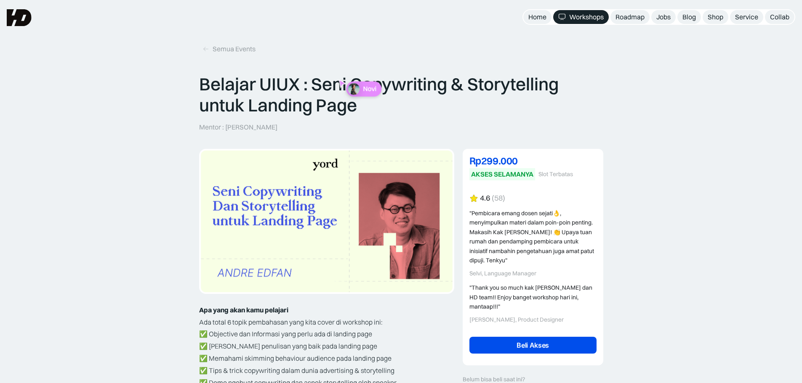 The image size is (802, 383). I want to click on div: Jobs, so click(663, 17).